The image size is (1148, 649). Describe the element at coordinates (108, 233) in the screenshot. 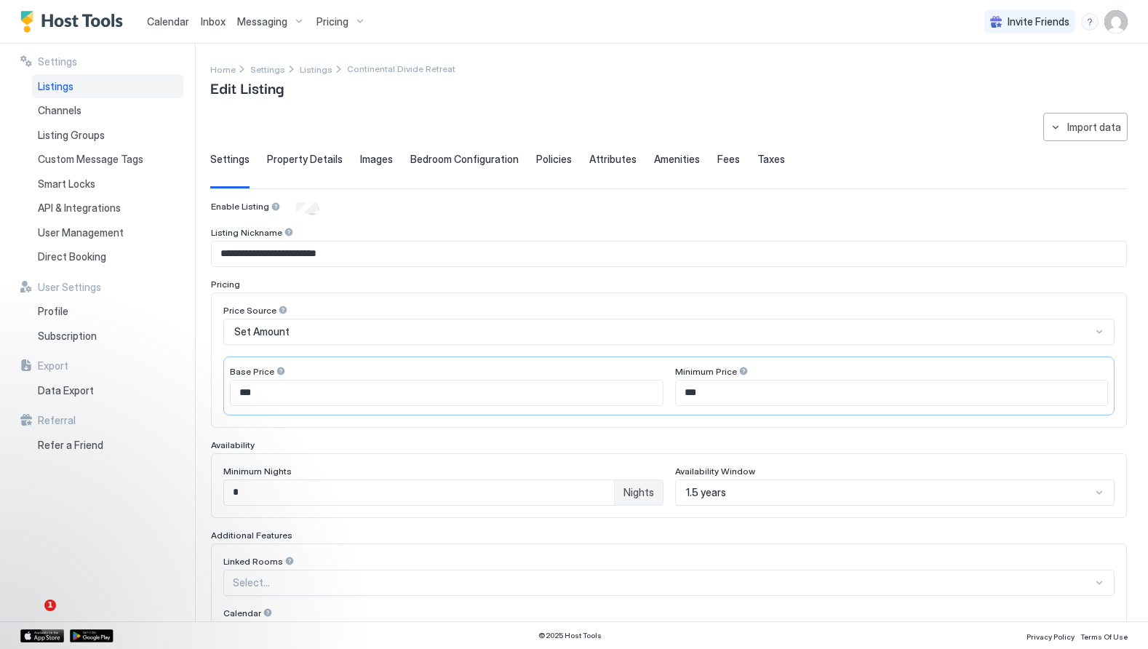

I see `a: User Management` at that location.